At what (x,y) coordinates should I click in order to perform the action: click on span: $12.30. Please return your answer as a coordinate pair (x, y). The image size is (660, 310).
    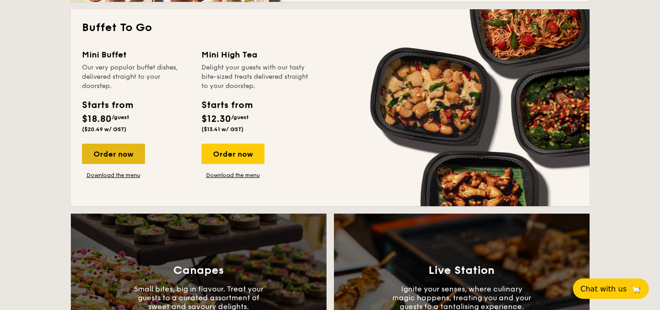
    Looking at the image, I should click on (216, 119).